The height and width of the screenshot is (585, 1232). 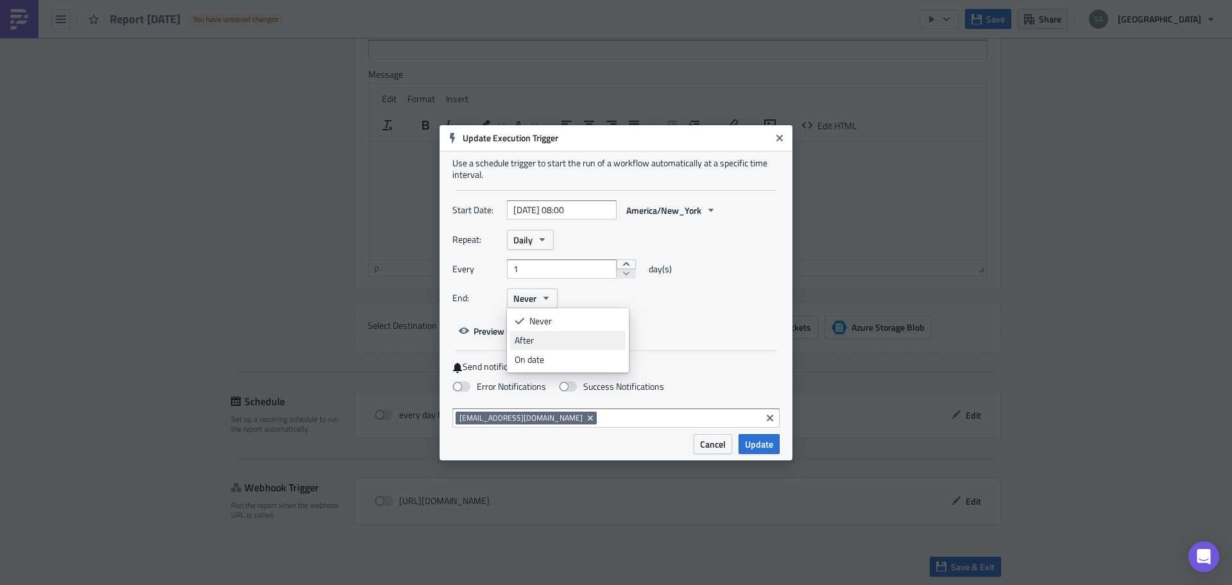 What do you see at coordinates (759, 444) in the screenshot?
I see `span: Update` at bounding box center [759, 444].